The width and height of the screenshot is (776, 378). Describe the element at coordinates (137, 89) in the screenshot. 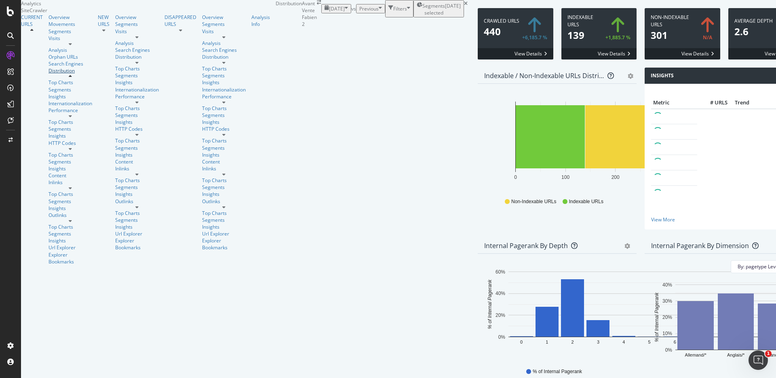

I see `div: Internationalization` at that location.